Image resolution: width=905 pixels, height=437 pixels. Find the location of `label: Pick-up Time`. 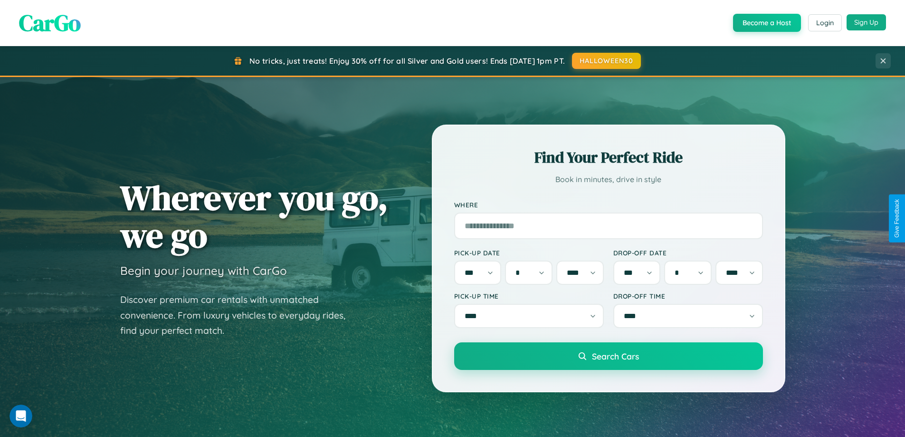

label: Pick-up Time is located at coordinates (529, 295).